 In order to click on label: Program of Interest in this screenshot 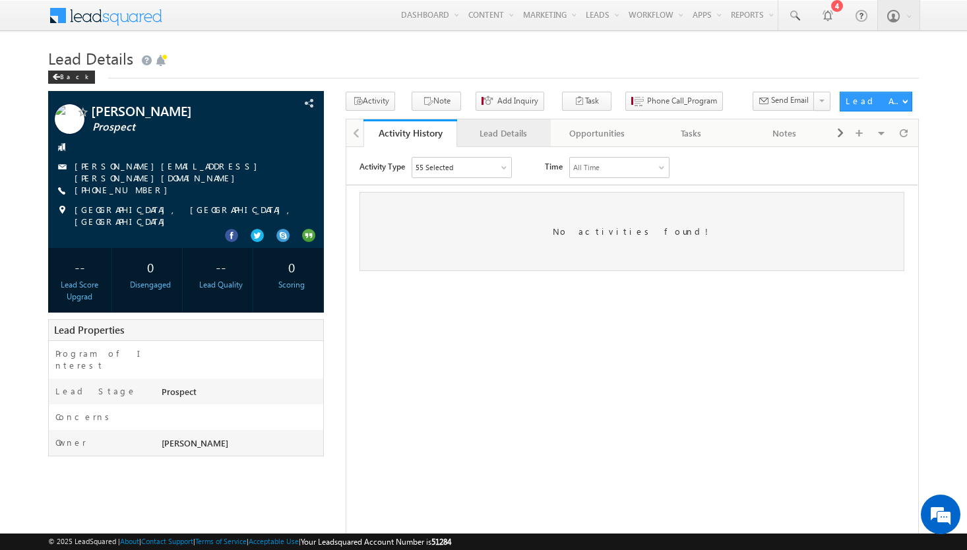, I will do `click(102, 359)`.